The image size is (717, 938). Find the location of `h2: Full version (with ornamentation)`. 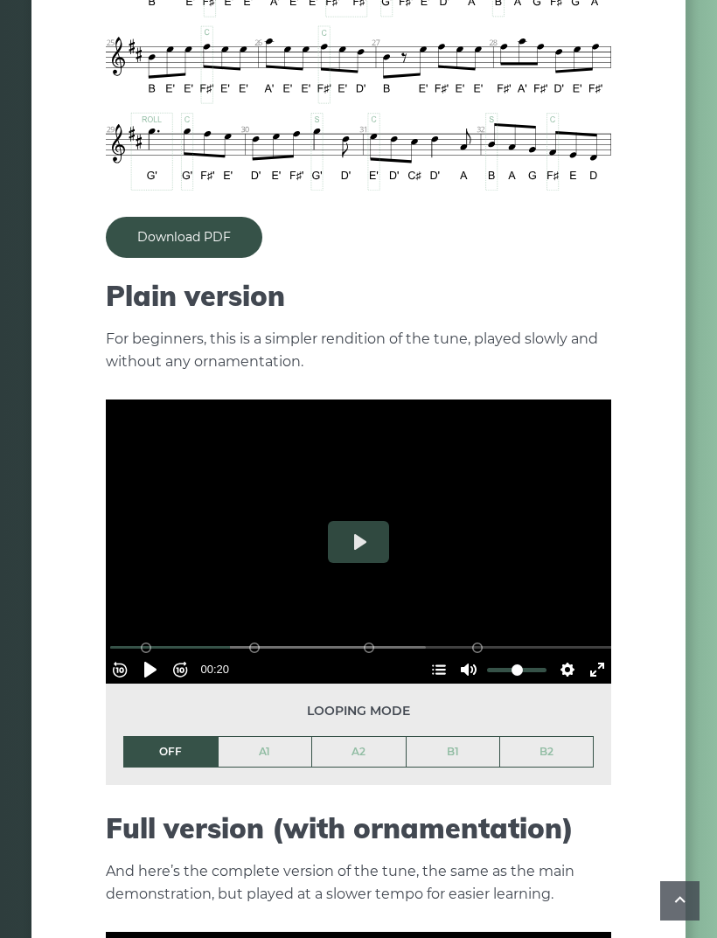

h2: Full version (with ornamentation) is located at coordinates (359, 828).